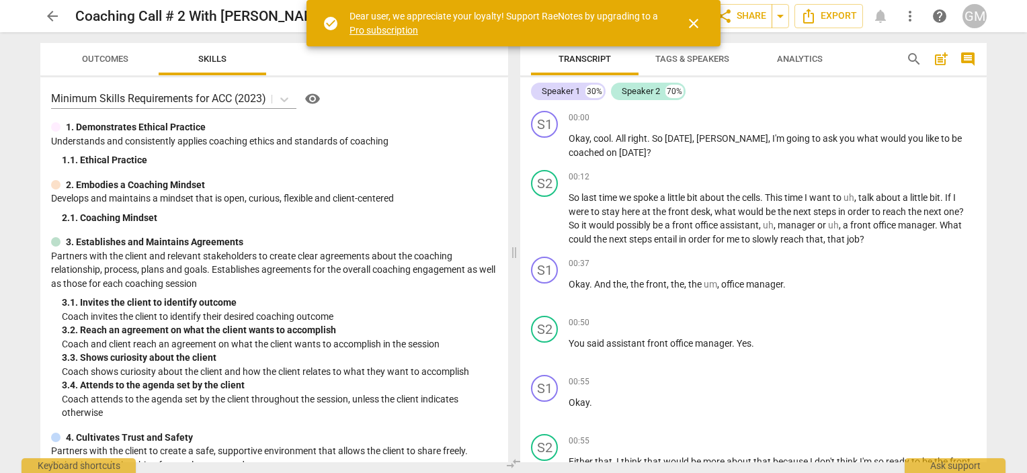 This screenshot has width=1027, height=473. What do you see at coordinates (880, 462) in the screenshot?
I see `span: so` at bounding box center [880, 462].